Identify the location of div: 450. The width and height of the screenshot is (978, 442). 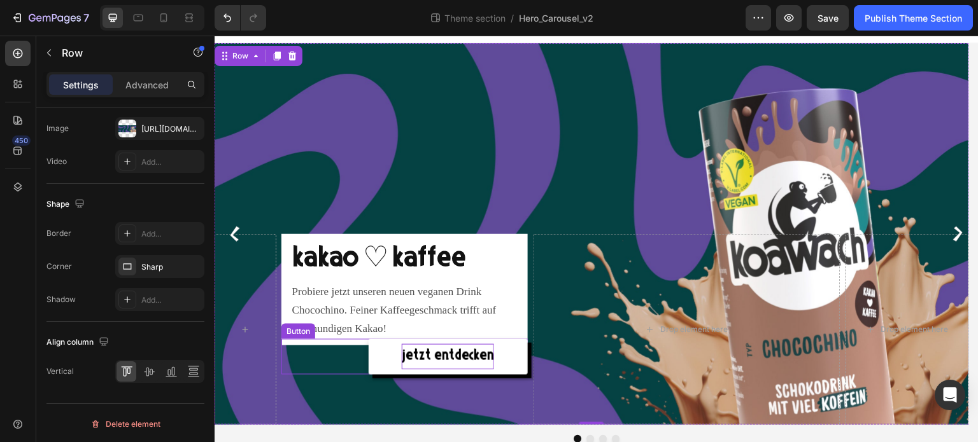
(21, 141).